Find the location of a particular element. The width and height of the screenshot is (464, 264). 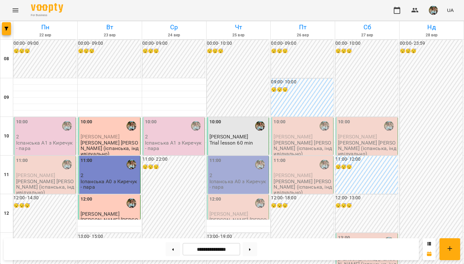

h6: 26 вер is located at coordinates (303, 35).